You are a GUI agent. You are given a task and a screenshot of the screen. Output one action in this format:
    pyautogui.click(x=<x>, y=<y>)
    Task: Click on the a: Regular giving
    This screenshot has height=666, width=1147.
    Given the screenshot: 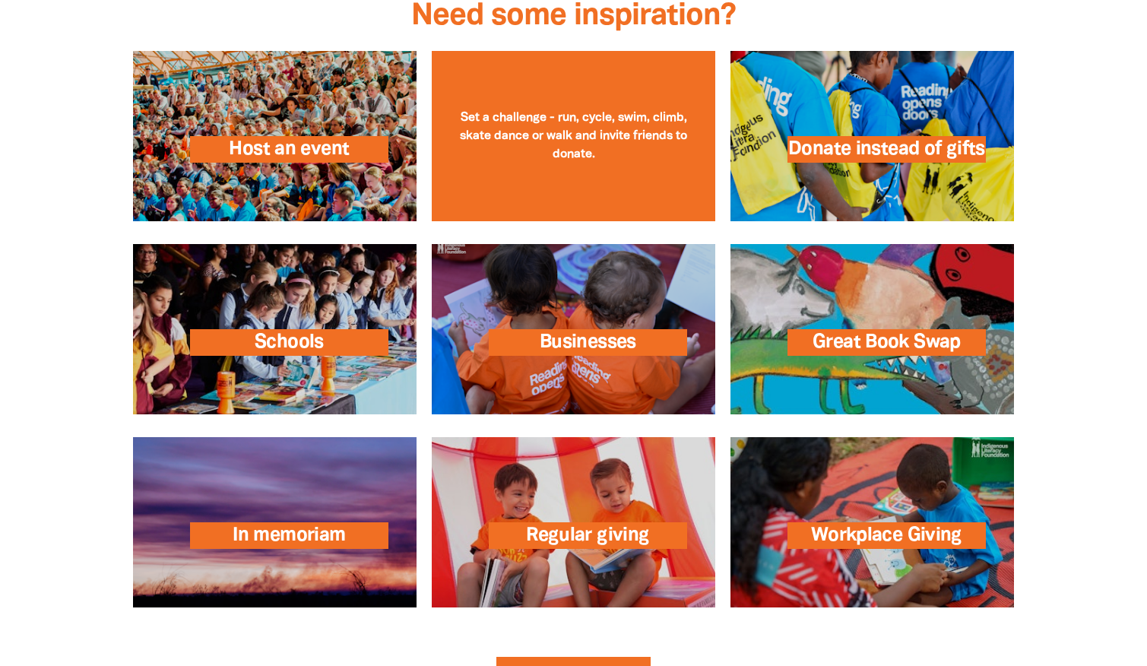 What is the action you would take?
    pyautogui.click(x=573, y=522)
    